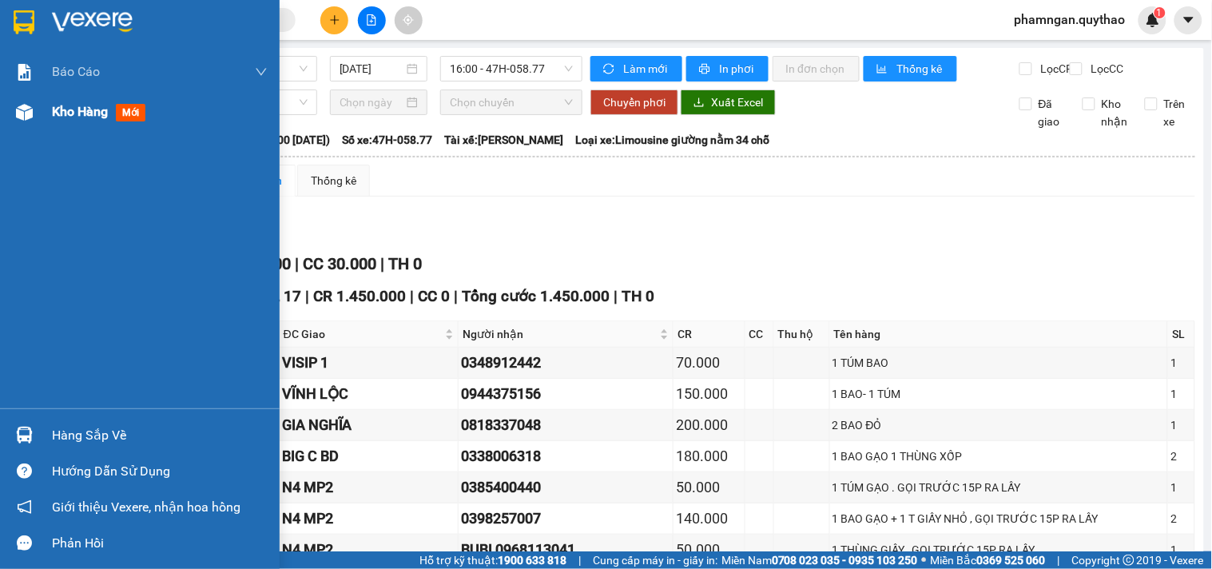  Describe the element at coordinates (408, 20) in the screenshot. I see `span: aim` at that location.